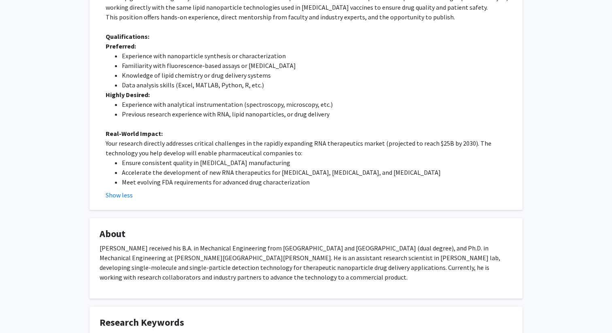  What do you see at coordinates (309, 17) in the screenshot?
I see `p: This position offers hands-on experience, direct mentorship from faculty and industry experts, an...` at bounding box center [309, 17].